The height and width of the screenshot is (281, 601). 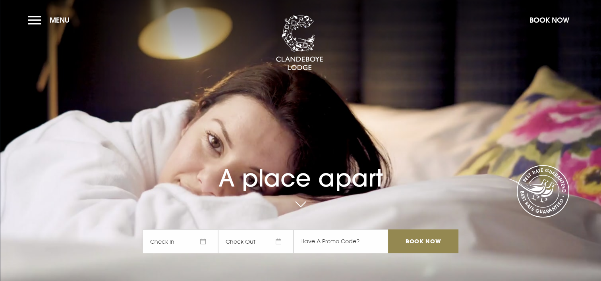 I want to click on button: Menu, so click(x=50, y=20).